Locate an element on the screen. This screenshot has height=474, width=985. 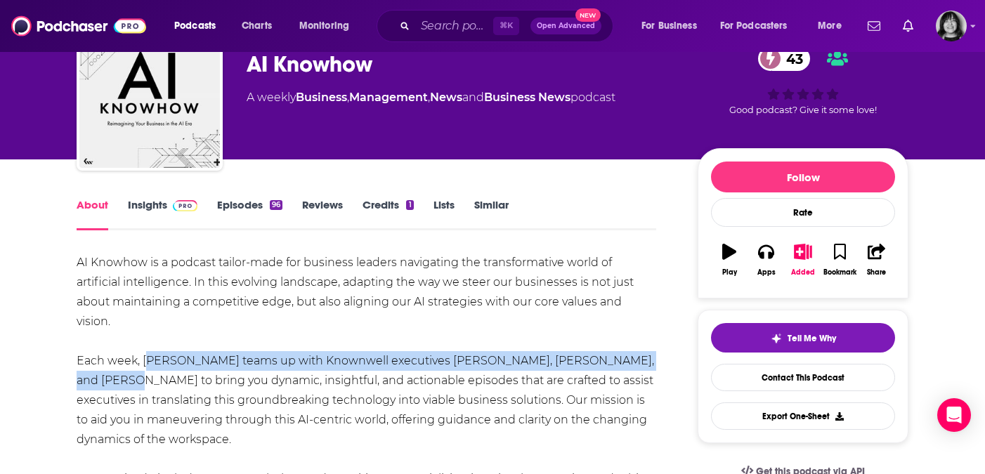
button: Follow is located at coordinates (803, 177).